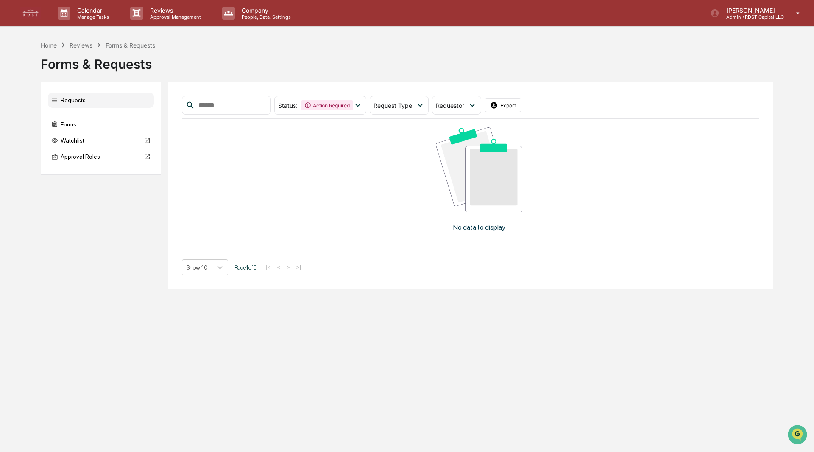 This screenshot has width=814, height=452. Describe the element at coordinates (93, 147) in the screenshot. I see `span: Pylon` at that location.